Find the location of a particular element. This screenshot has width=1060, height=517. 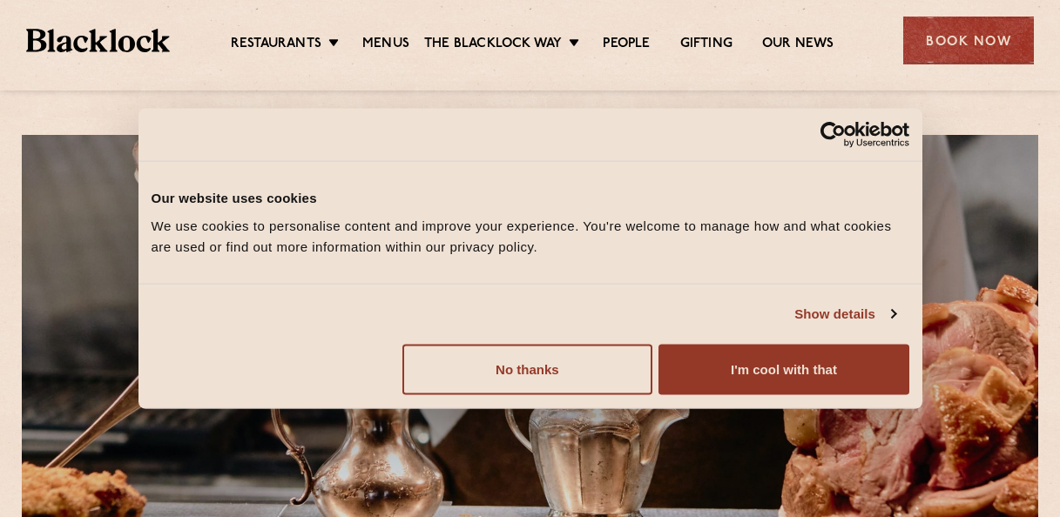

a: Restaurants is located at coordinates (276, 45).